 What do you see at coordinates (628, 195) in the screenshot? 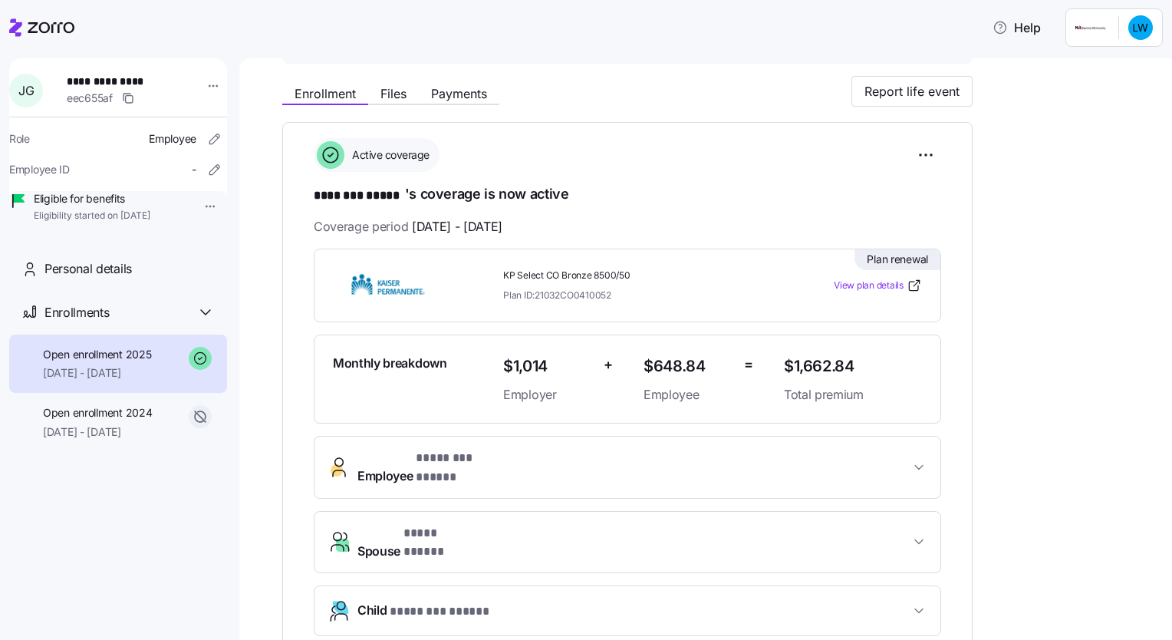
I see `h1: 's coverage is now active` at bounding box center [628, 195].